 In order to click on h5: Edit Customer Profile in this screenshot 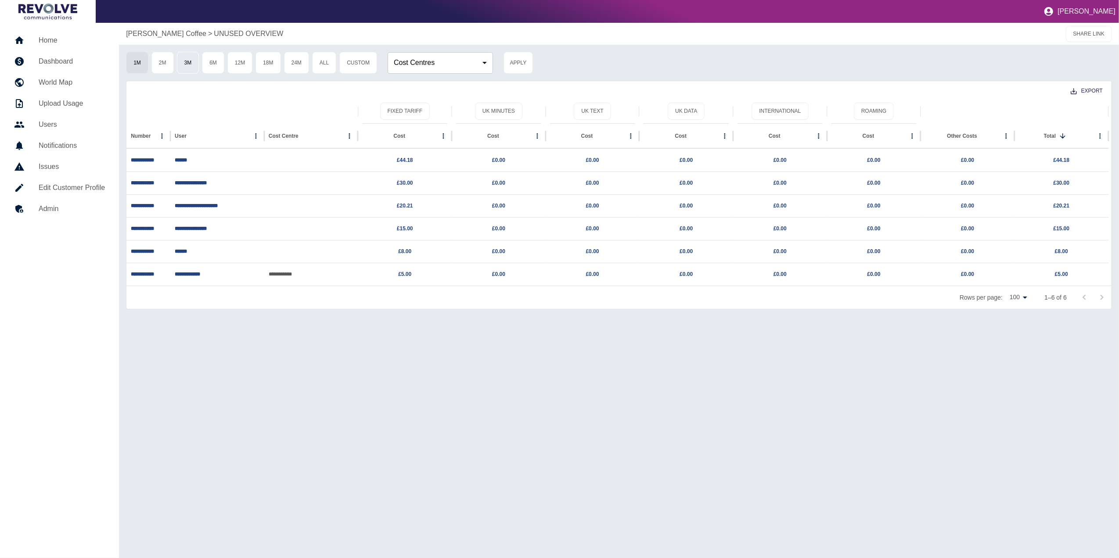, I will do `click(72, 188)`.